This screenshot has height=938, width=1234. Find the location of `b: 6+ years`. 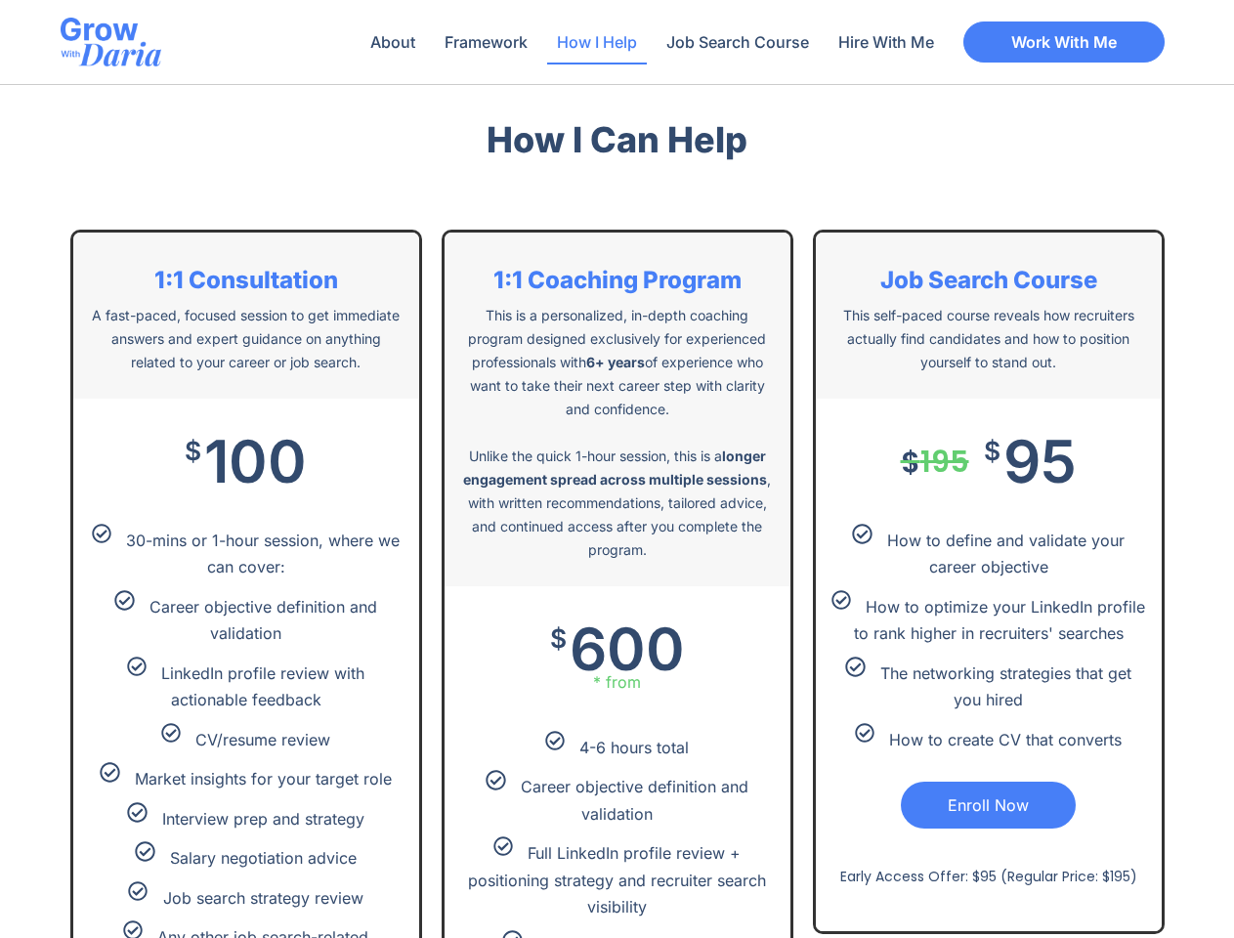

b: 6+ years is located at coordinates (615, 361).